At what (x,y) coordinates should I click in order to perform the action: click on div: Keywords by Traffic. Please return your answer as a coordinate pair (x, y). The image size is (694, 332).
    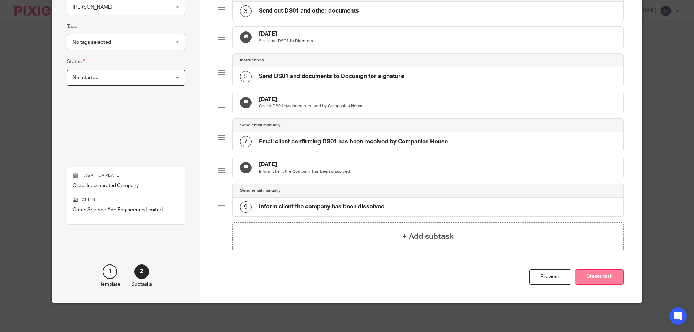
    Looking at the image, I should click on (101, 45).